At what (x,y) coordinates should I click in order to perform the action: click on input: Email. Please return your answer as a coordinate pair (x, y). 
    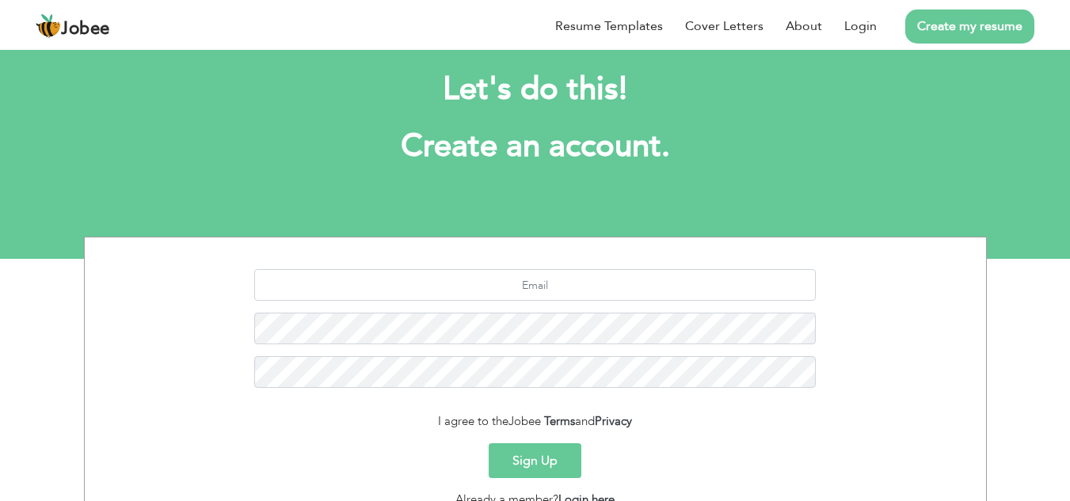
    Looking at the image, I should click on (534, 285).